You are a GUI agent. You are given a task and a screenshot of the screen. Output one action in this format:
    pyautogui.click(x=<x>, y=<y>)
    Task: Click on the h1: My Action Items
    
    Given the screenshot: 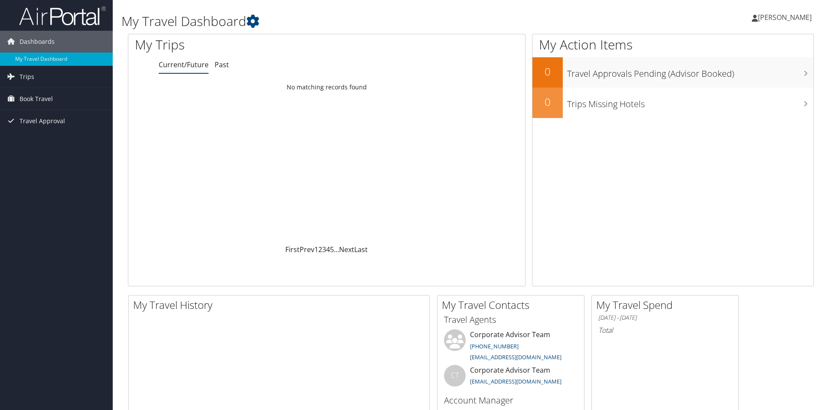 What is the action you would take?
    pyautogui.click(x=673, y=45)
    